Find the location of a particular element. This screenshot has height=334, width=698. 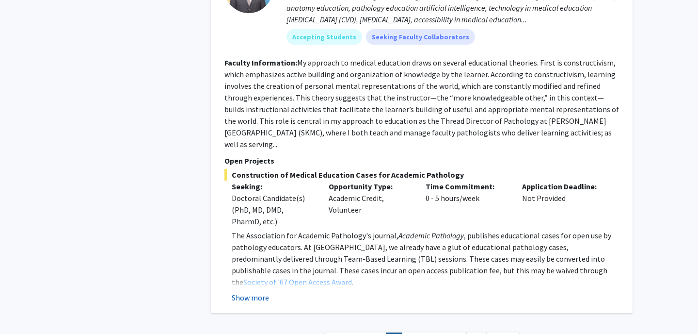

p: Seeking: is located at coordinates (273, 186).